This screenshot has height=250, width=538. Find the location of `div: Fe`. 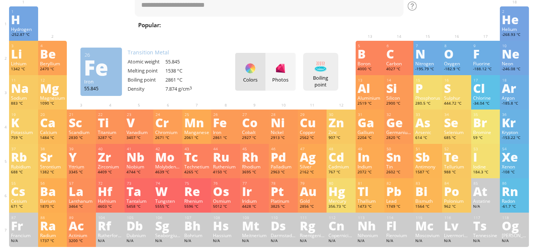

div: Fe is located at coordinates (101, 67).